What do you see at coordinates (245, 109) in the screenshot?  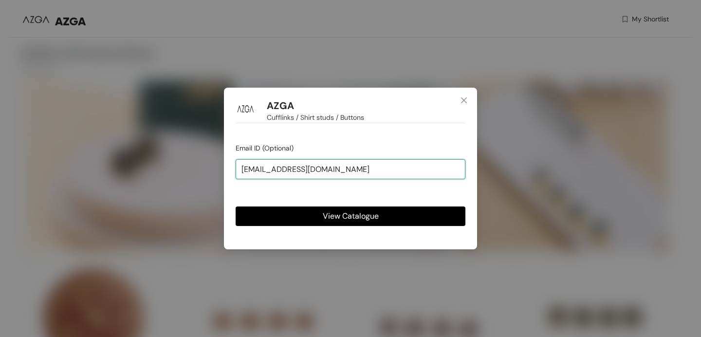 I see `img: Buyer Portal` at bounding box center [245, 109].